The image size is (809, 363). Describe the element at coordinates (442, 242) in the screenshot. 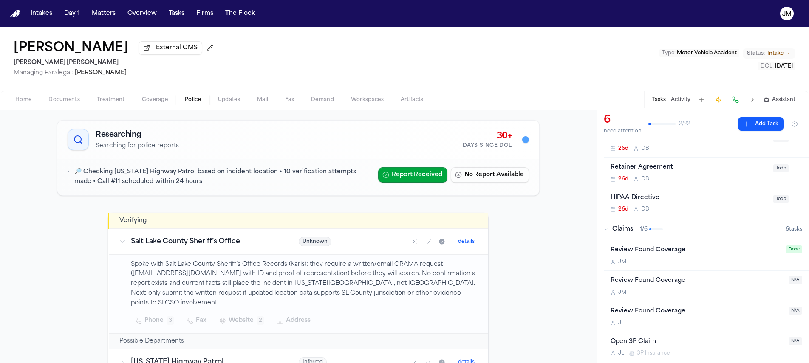

I see `button: Mark as received` at that location.